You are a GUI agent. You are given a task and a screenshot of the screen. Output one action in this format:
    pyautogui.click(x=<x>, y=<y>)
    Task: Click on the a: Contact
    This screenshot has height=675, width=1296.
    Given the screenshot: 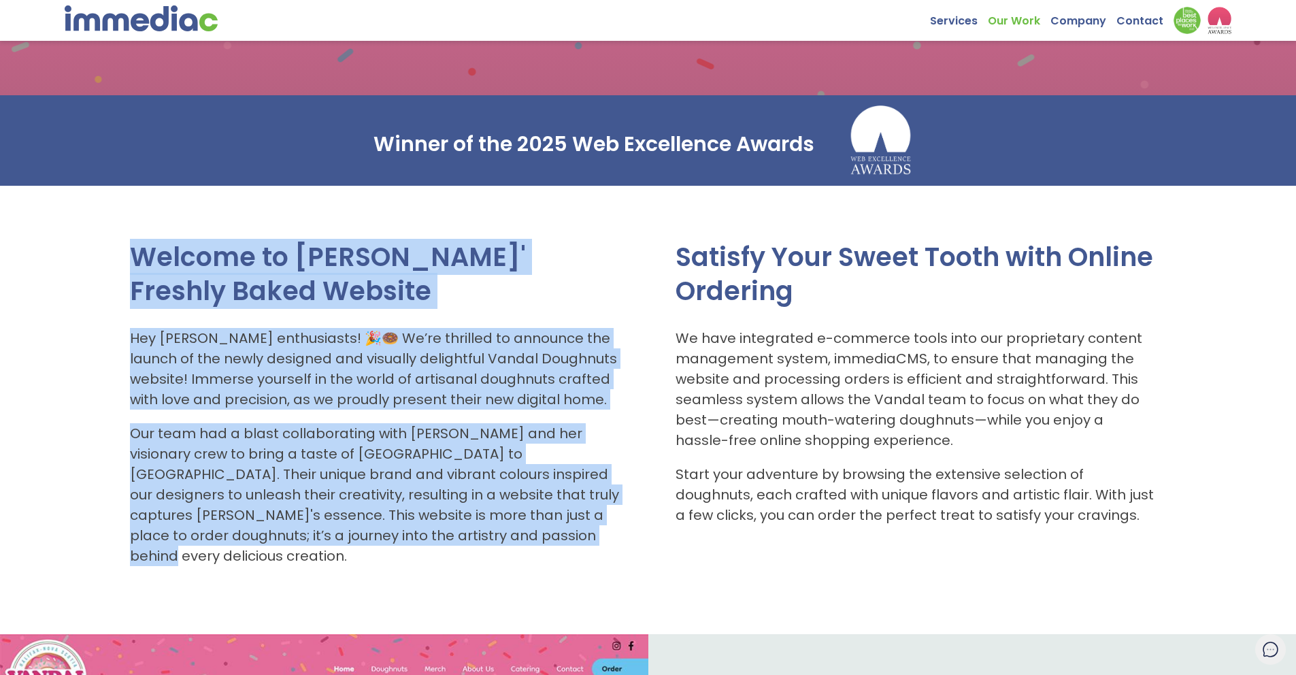 What is the action you would take?
    pyautogui.click(x=1145, y=17)
    